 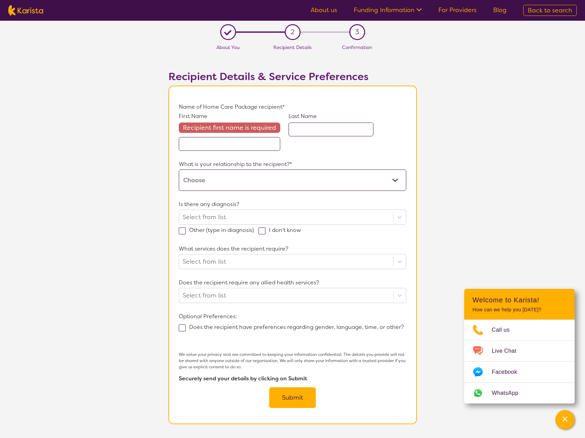 What do you see at coordinates (293, 249) in the screenshot?
I see `p: What services does the recipient require?` at bounding box center [293, 249].